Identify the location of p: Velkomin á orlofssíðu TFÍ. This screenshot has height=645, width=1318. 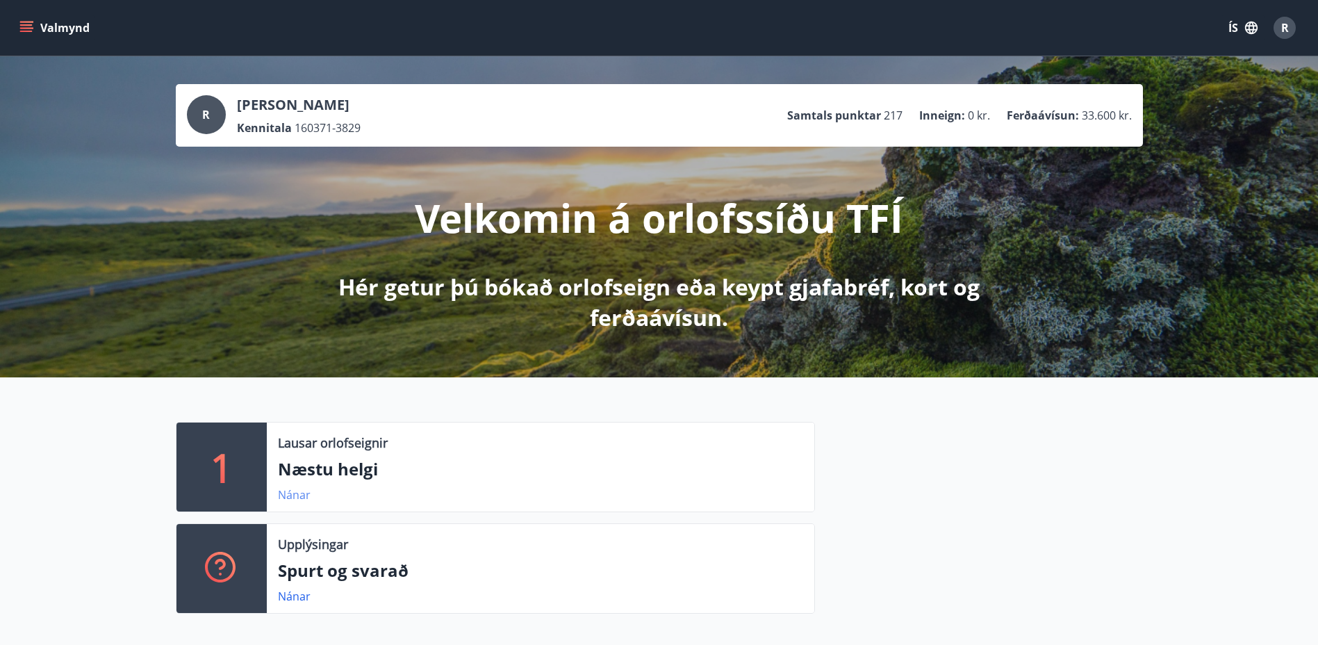
(659, 217).